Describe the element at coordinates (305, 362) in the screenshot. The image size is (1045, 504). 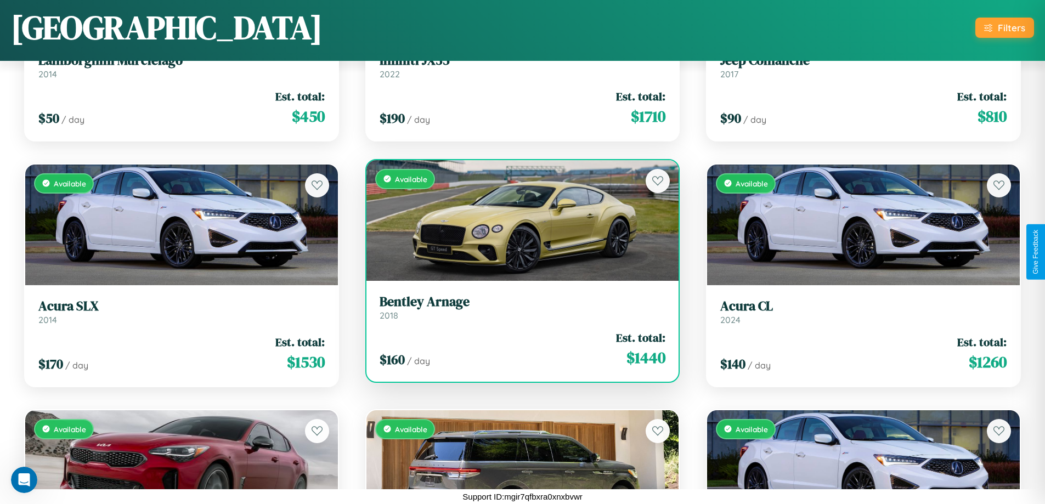
I see `span: $ 1530` at that location.